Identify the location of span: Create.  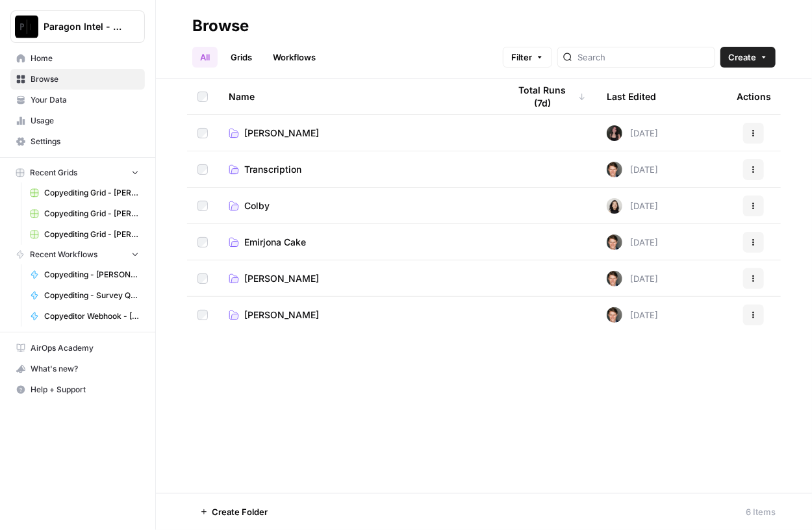
(742, 57).